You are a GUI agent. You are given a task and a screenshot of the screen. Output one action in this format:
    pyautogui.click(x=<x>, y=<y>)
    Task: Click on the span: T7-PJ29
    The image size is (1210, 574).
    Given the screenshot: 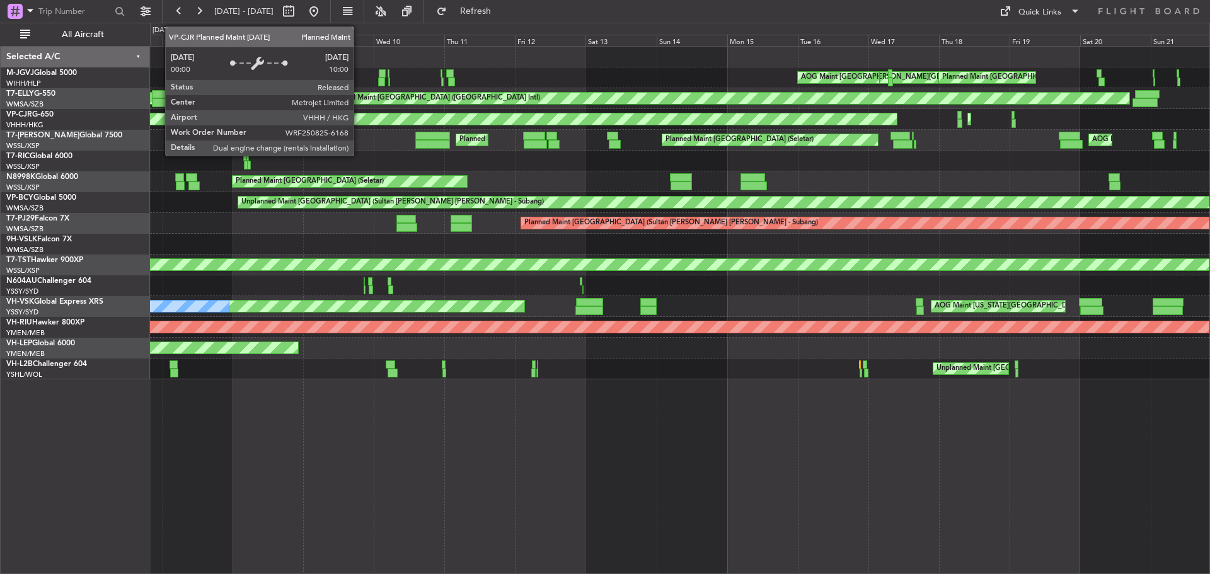 What is the action you would take?
    pyautogui.click(x=20, y=219)
    